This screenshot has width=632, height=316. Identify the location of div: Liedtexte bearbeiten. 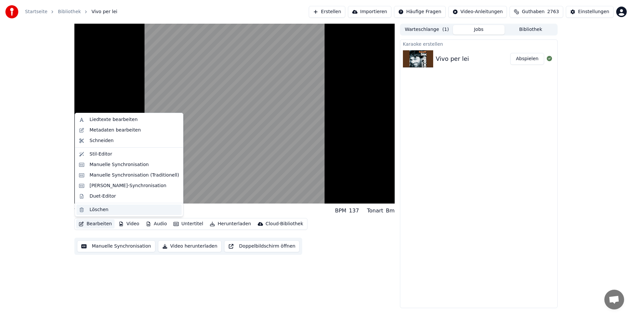
(114, 120).